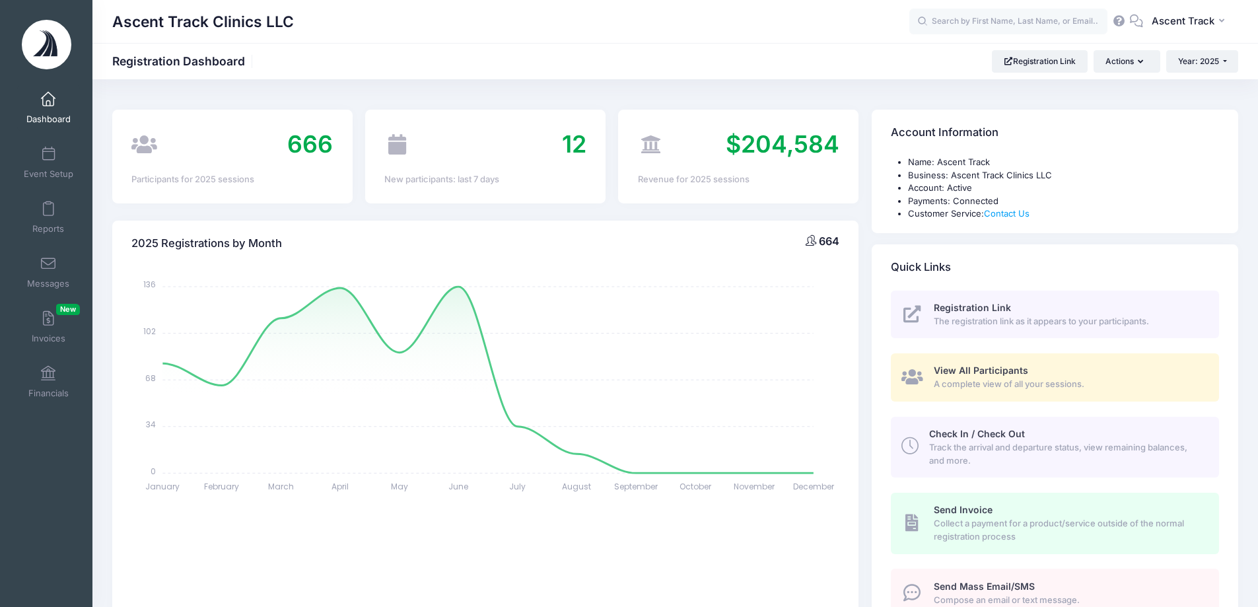 The width and height of the screenshot is (1258, 607). Describe the element at coordinates (1068, 384) in the screenshot. I see `span: A complete view of all your sessions.` at that location.